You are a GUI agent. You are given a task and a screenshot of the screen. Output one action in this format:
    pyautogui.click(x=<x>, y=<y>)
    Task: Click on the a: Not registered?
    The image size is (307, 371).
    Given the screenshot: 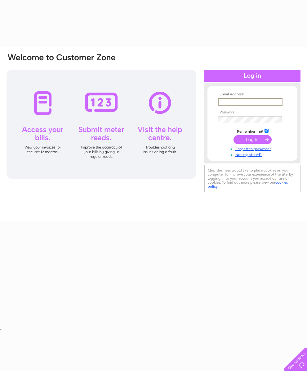 What is the action you would take?
    pyautogui.click(x=253, y=154)
    